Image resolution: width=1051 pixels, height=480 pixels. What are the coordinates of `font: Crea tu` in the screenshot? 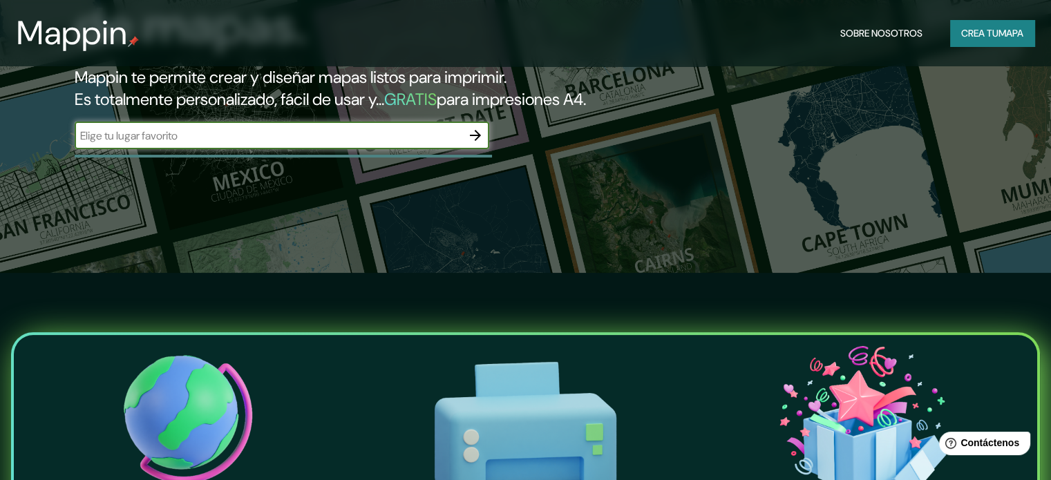 It's located at (979, 33).